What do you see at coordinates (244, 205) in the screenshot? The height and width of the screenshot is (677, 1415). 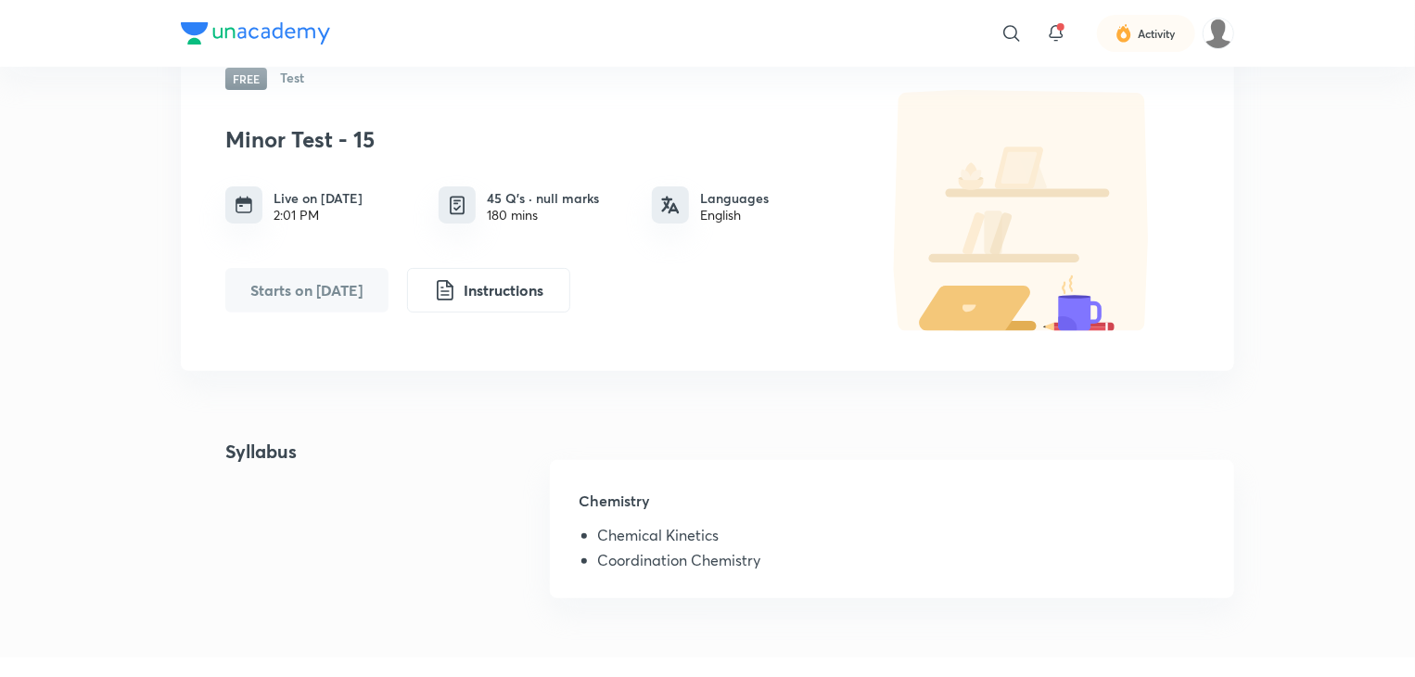 I see `img: timing` at bounding box center [244, 205].